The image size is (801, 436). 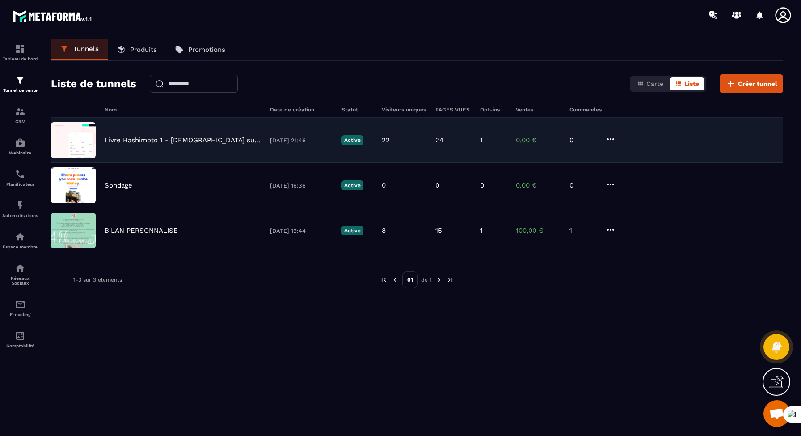 I want to click on p: 22, so click(x=386, y=140).